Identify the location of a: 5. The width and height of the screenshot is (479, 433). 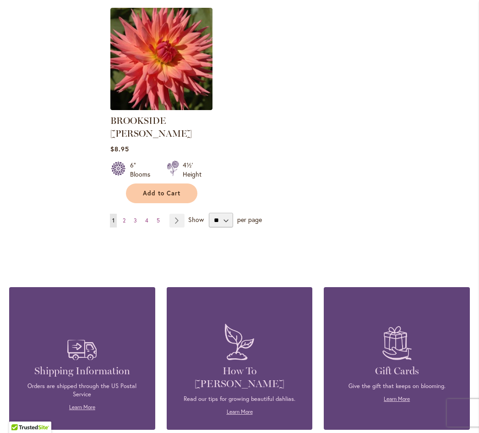
(158, 220).